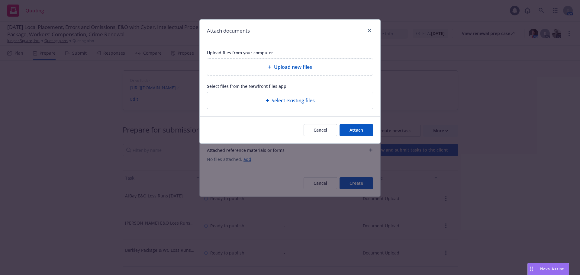 This screenshot has height=275, width=580. What do you see at coordinates (370, 31) in the screenshot?
I see `a: close` at bounding box center [370, 31].